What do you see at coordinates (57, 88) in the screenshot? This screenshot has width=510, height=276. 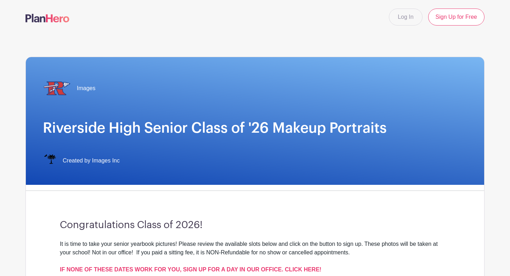 I see `img: riverside%20transp..png` at bounding box center [57, 88].